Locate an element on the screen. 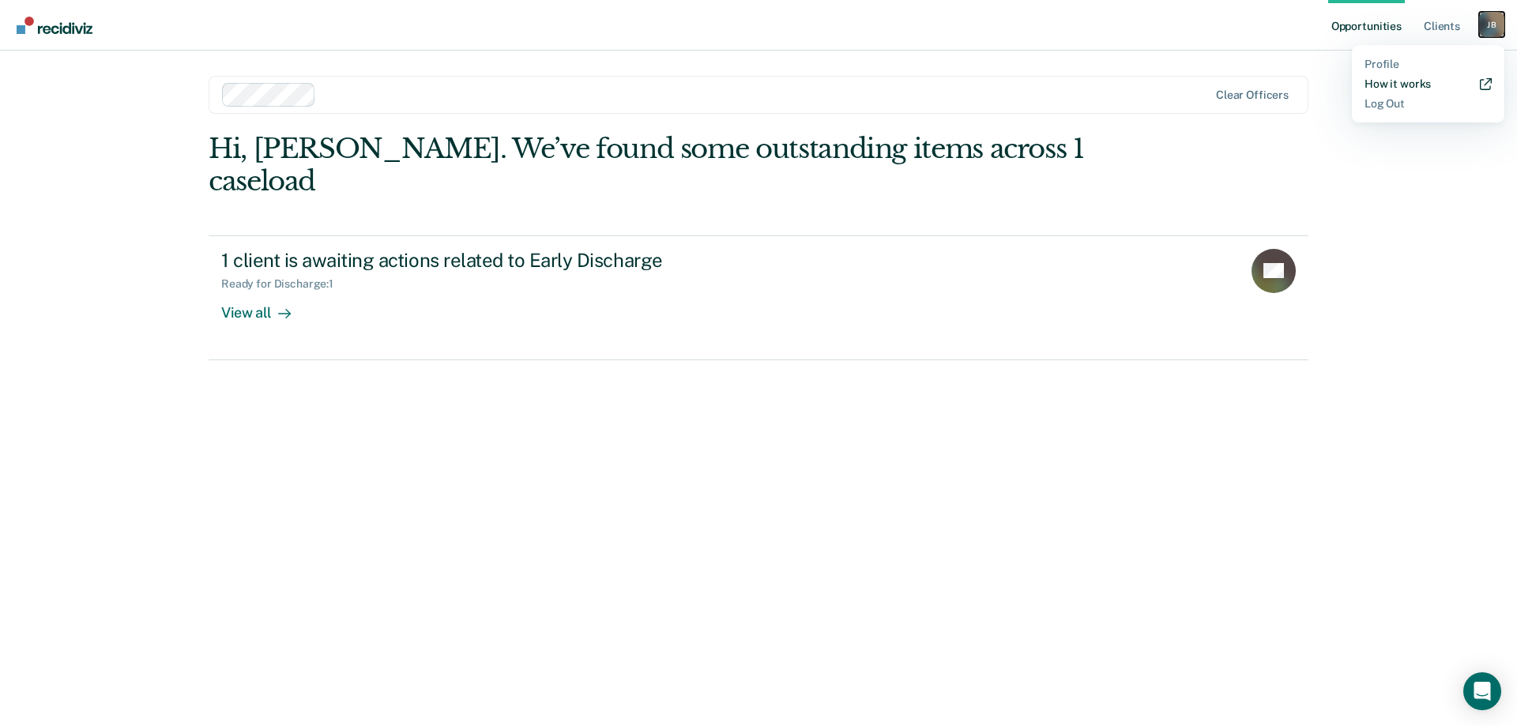 Image resolution: width=1517 pixels, height=726 pixels. button: Profile dropdown button is located at coordinates (1492, 24).